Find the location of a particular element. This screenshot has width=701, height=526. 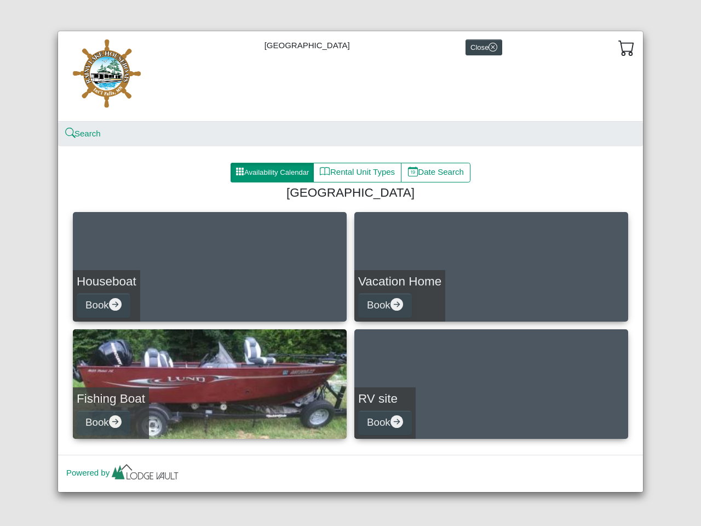

img: lv-small.ca335149.png is located at coordinates (145, 473).